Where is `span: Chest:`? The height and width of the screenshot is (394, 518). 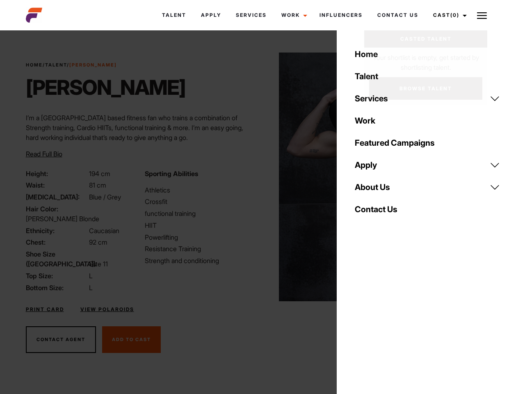 span: Chest: is located at coordinates (57, 242).